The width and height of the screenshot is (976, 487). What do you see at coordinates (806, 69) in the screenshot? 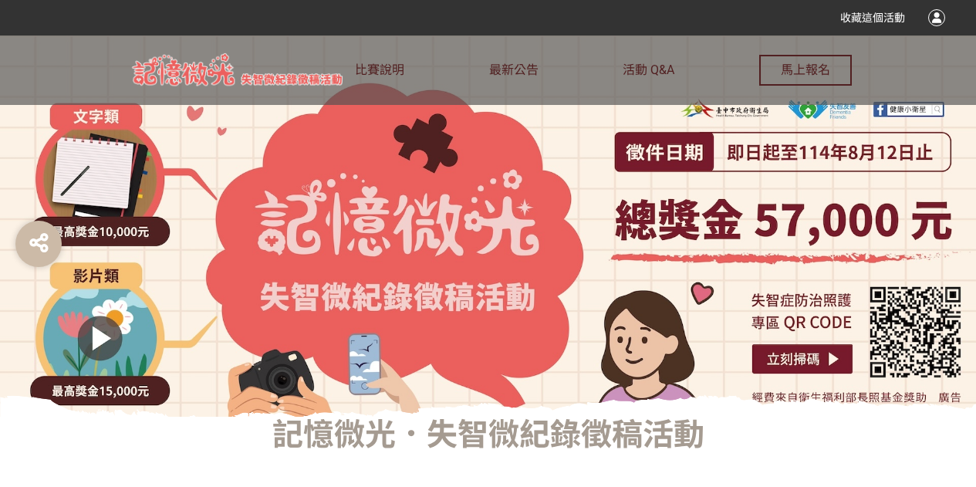
I see `span: 馬上報名` at bounding box center [806, 69].